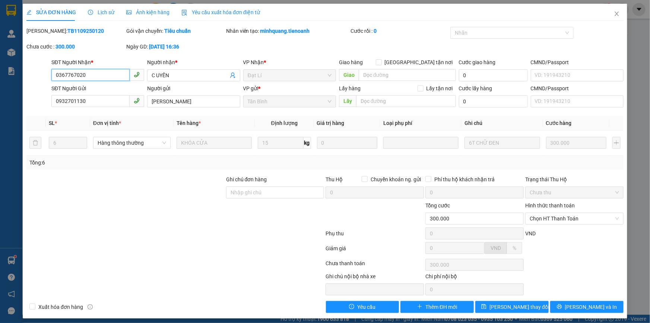 This screenshot has height=323, width=650. What do you see at coordinates (290, 88) in the screenshot?
I see `div: VP gửi` at bounding box center [290, 88].